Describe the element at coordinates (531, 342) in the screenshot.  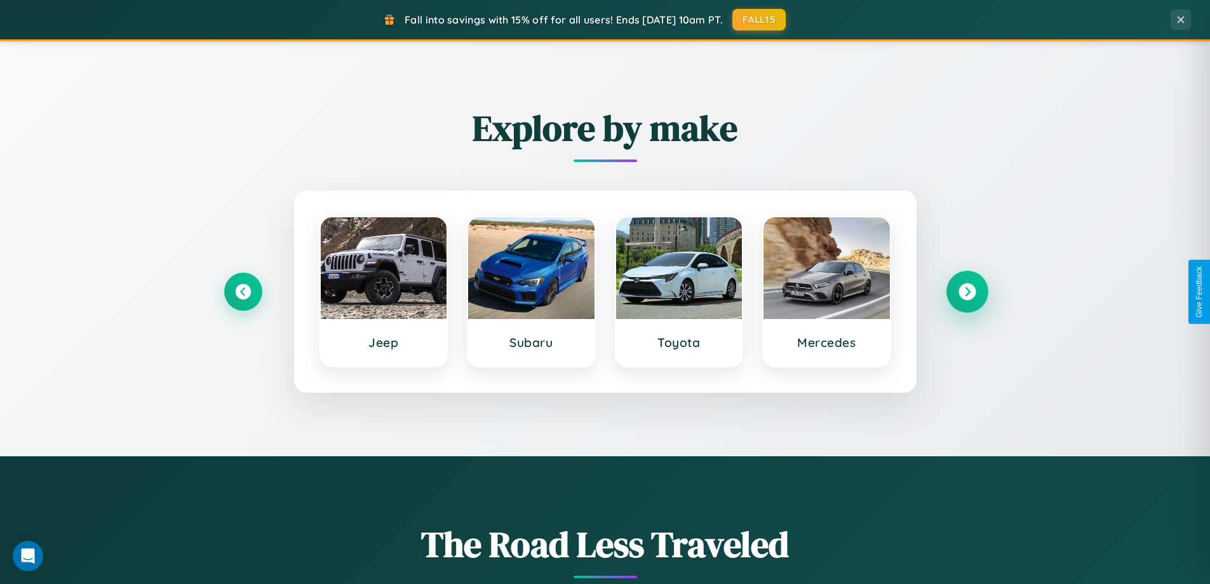
I see `h3: Subaru` at that location.